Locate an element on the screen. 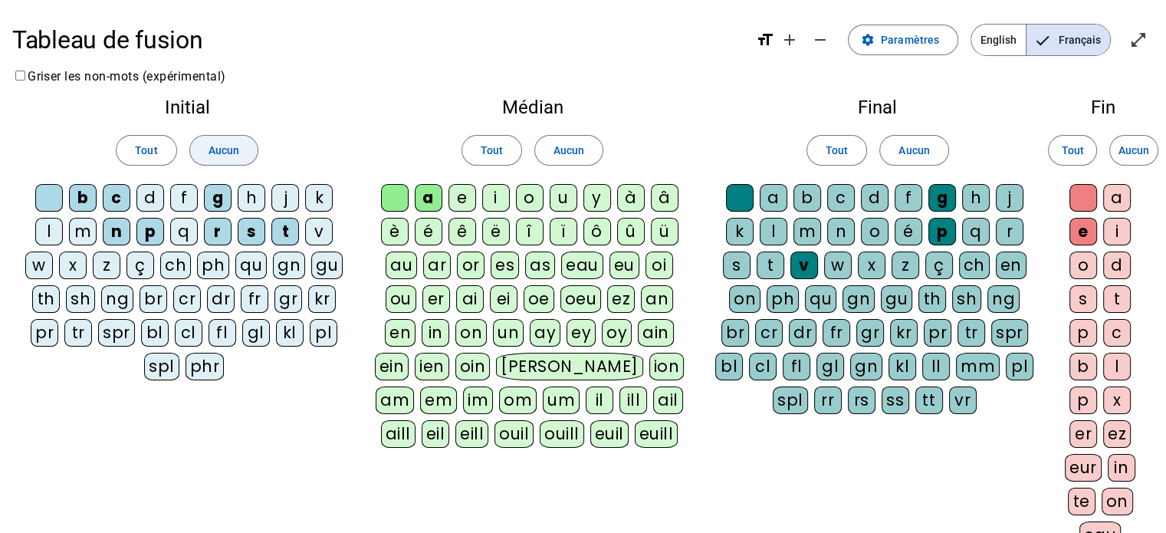 This screenshot has height=533, width=1166. div: y is located at coordinates (597, 198).